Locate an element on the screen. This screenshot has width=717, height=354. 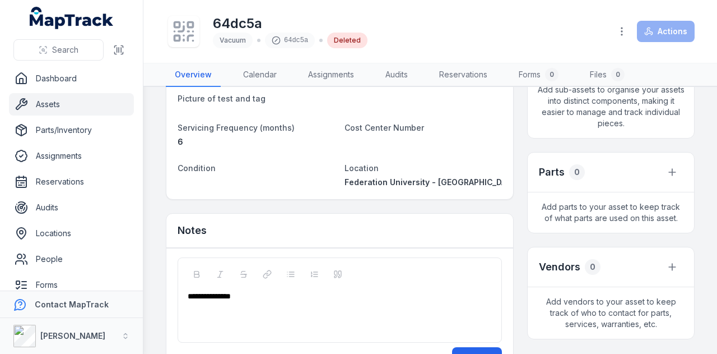
span: Location is located at coordinates (361, 168).